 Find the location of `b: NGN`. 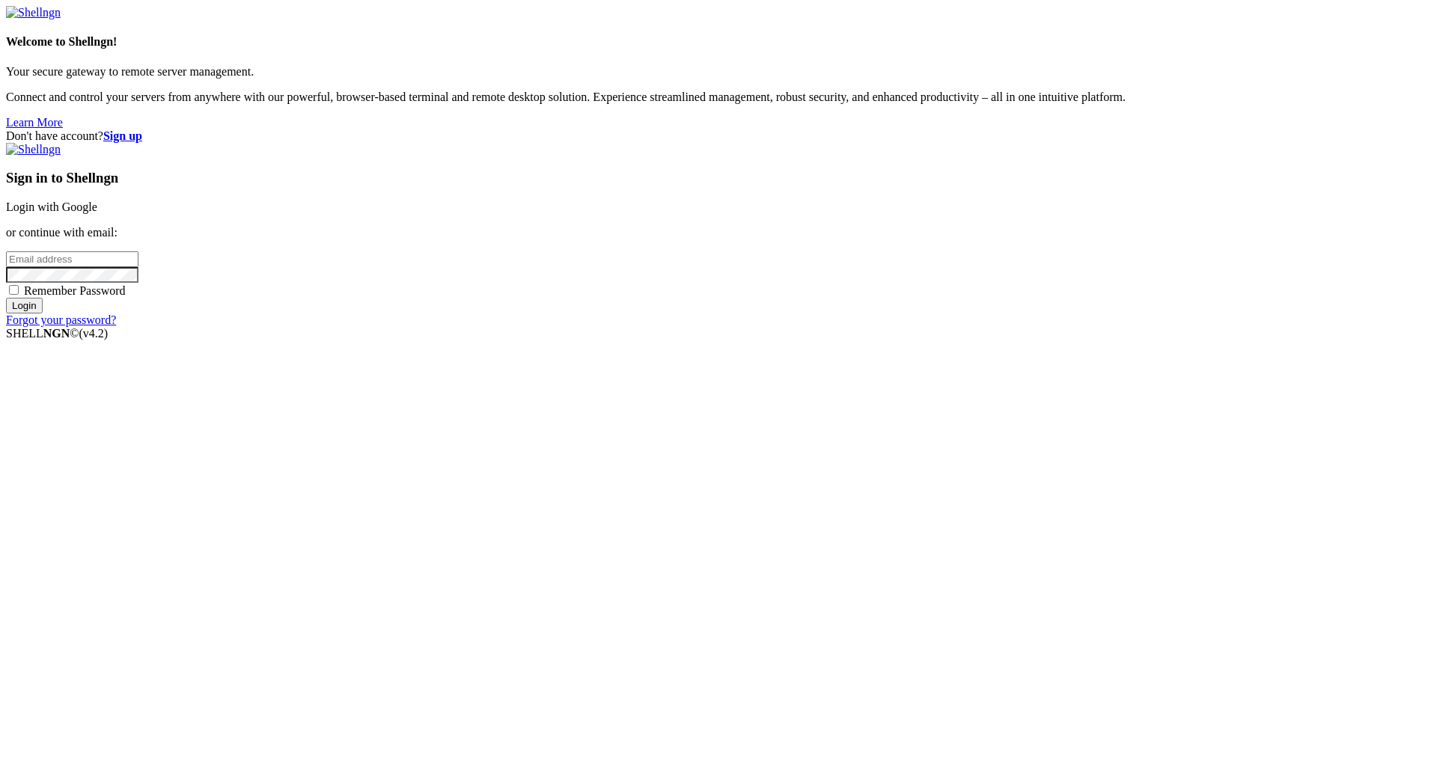

b: NGN is located at coordinates (57, 333).